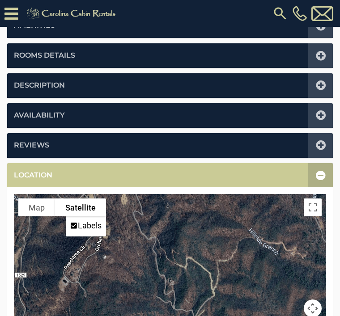  I want to click on button: Show satellite imagery, so click(80, 207).